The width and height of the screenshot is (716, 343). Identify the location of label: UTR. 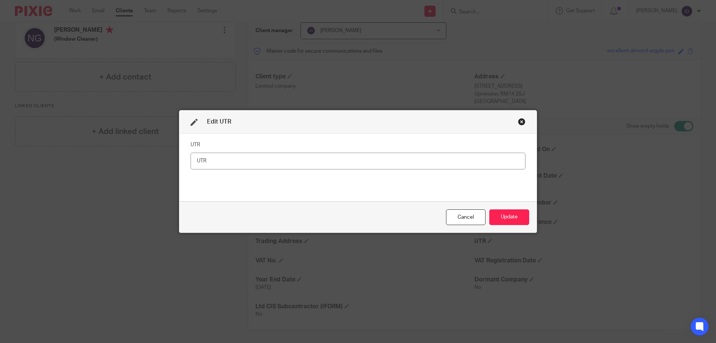
(195, 145).